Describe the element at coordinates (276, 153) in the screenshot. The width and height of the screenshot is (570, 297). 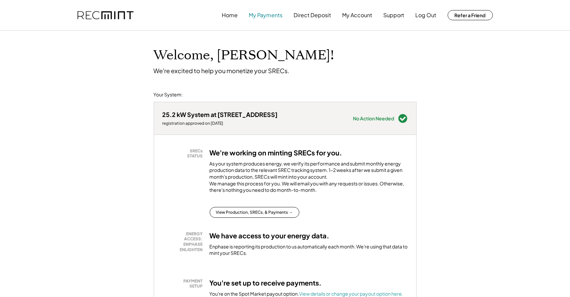
I see `h3: We're working on minting SRECs for you.` at that location.